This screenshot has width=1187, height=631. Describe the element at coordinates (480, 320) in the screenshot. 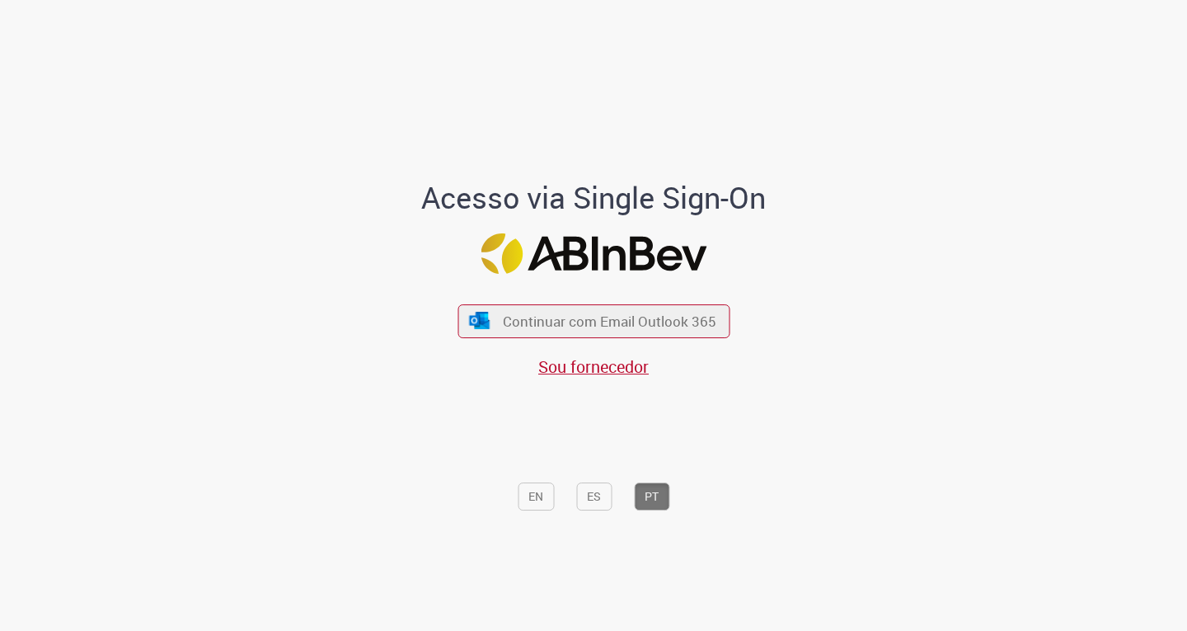

I see `img: ícone Azure/Microsoft 360` at that location.